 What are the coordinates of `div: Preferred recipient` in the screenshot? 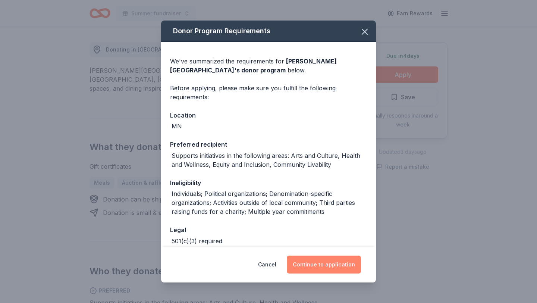 It's located at (268, 144).